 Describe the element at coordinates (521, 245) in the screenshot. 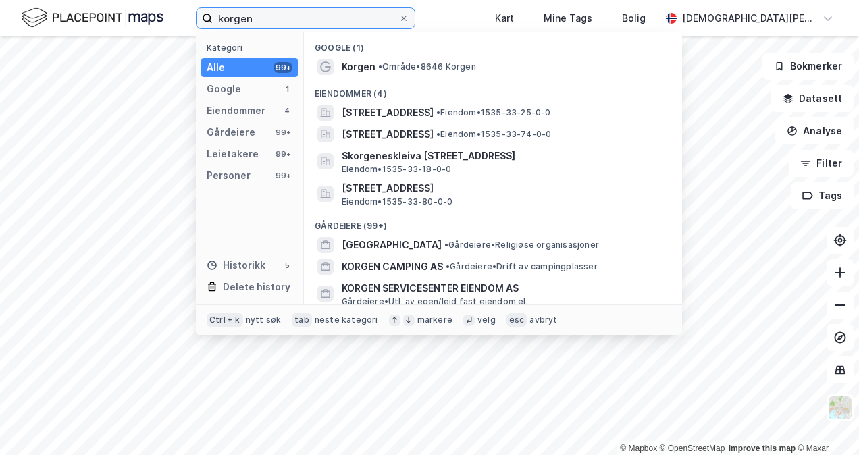

I see `span: Gårdeiere • Religiøse organisasjoner` at that location.